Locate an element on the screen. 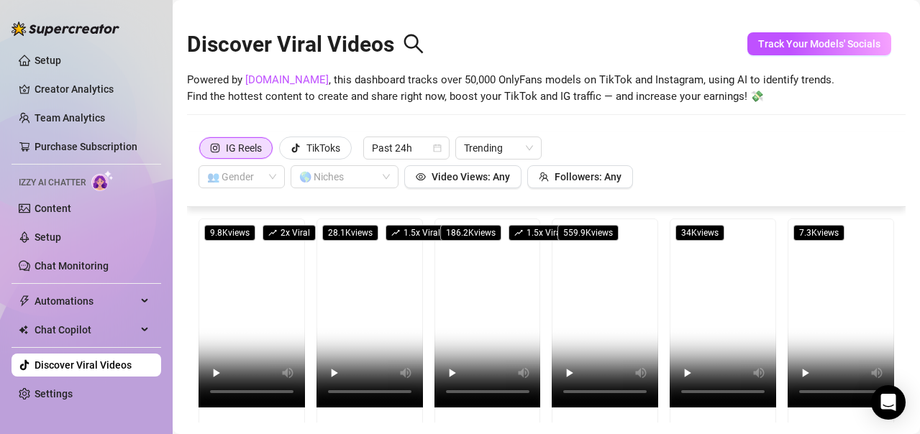 This screenshot has height=434, width=920. span: search is located at coordinates (414, 44).